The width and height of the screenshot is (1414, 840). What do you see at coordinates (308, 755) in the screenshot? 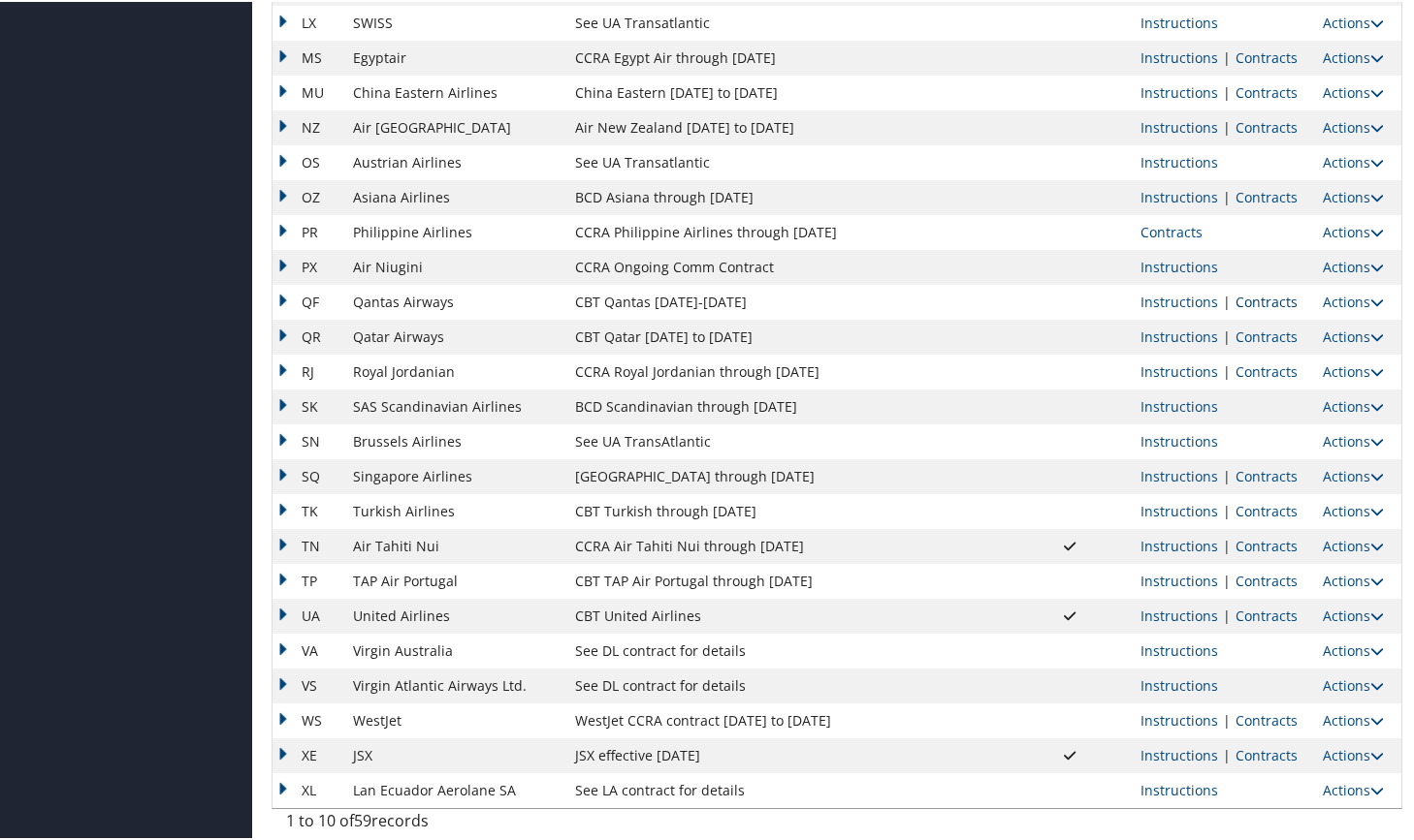
I see `td: XE` at bounding box center [308, 755].